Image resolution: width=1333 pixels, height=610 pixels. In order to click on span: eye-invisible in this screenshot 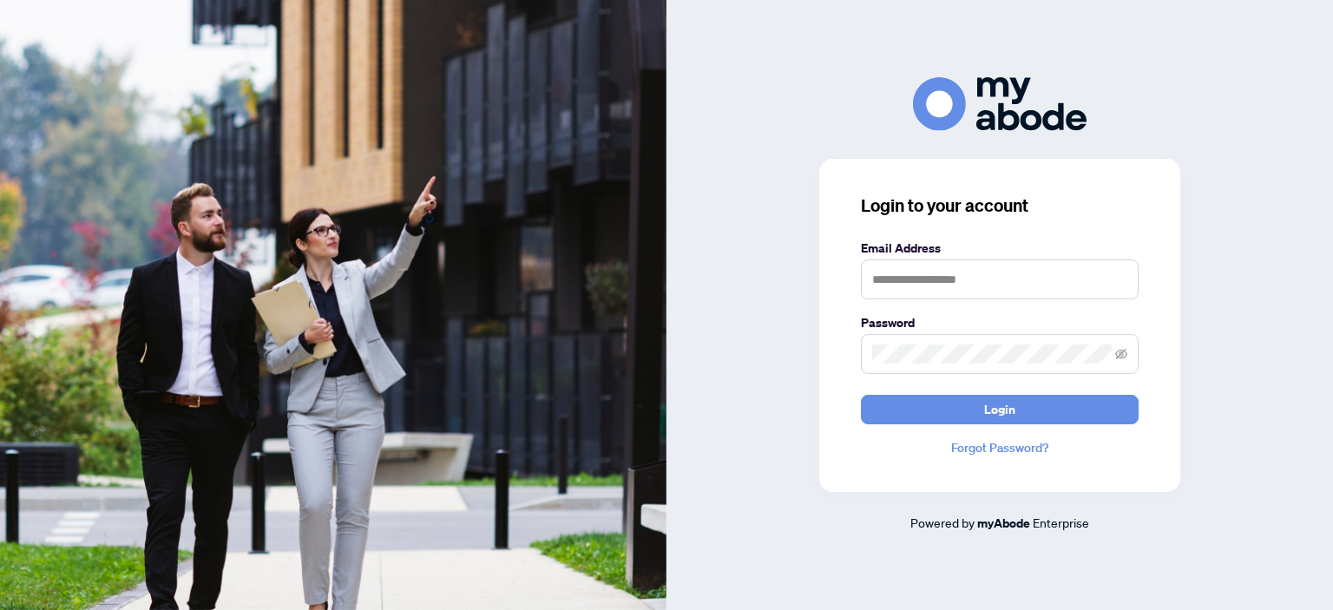, I will do `click(1121, 354)`.